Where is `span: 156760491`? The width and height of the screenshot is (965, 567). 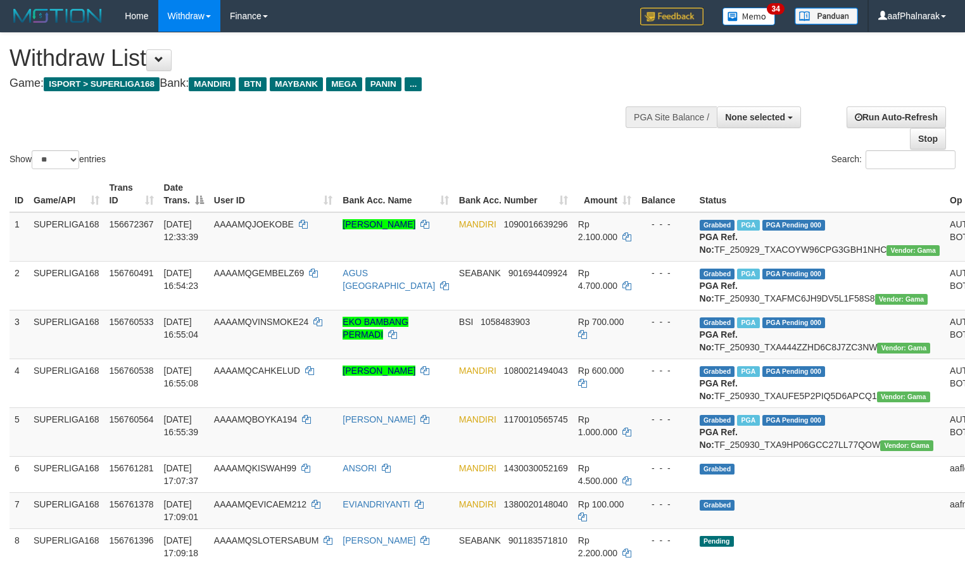 span: 156760491 is located at coordinates (132, 273).